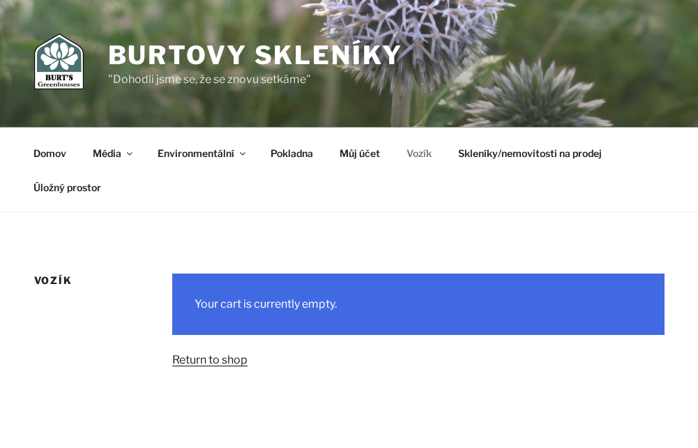 The width and height of the screenshot is (698, 448). What do you see at coordinates (107, 153) in the screenshot?
I see `font: Média` at bounding box center [107, 153].